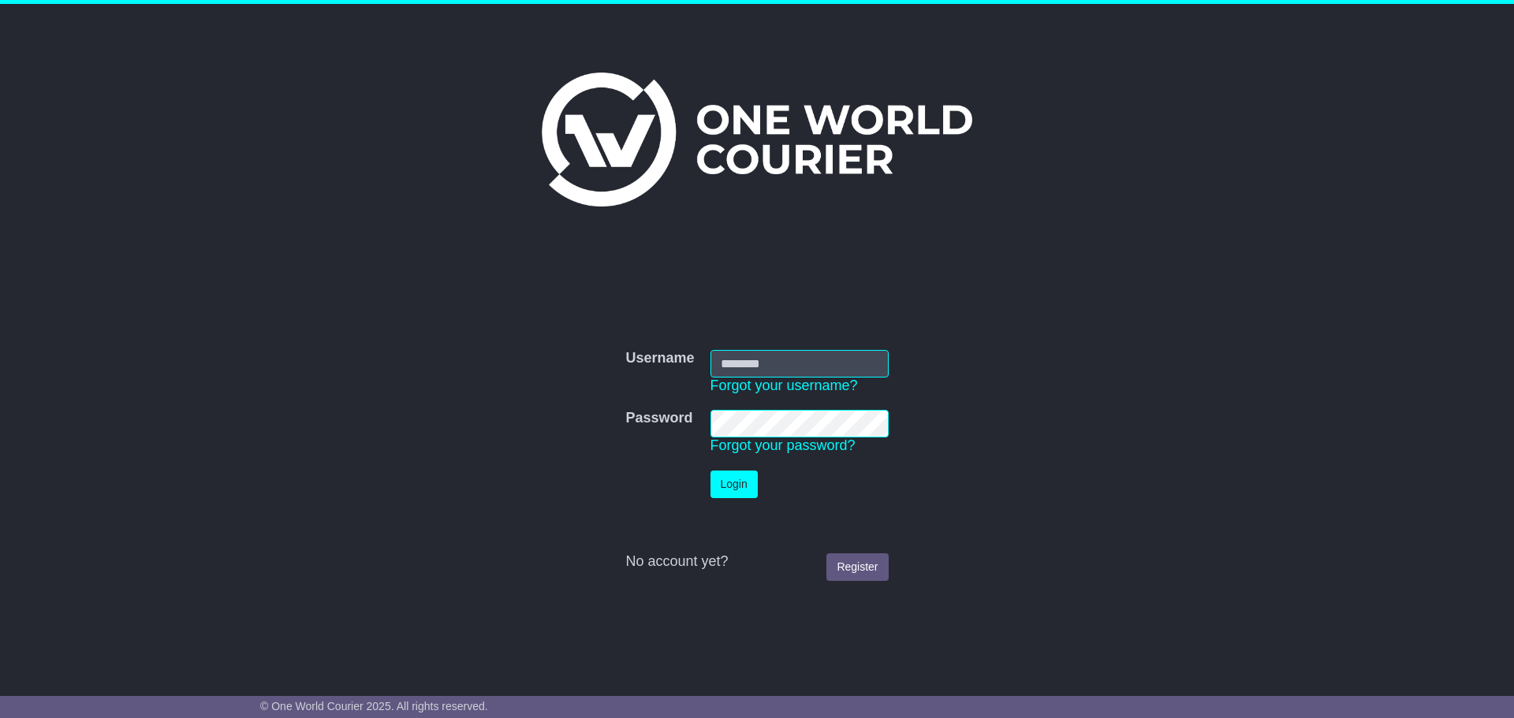 Image resolution: width=1514 pixels, height=718 pixels. What do you see at coordinates (658, 419) in the screenshot?
I see `label: Password` at bounding box center [658, 419].